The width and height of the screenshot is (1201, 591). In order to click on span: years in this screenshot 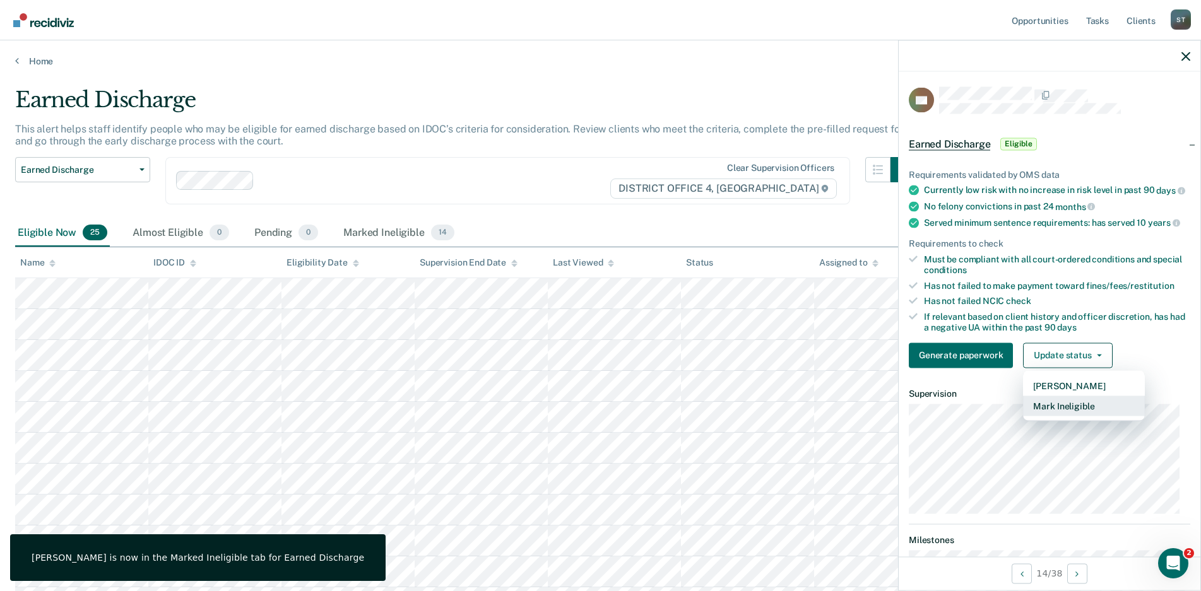, I will do `click(1163, 223)`.